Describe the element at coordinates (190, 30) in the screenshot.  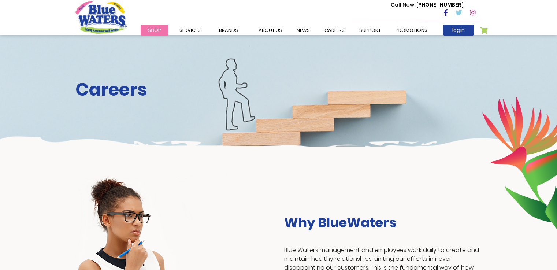
I see `span: Services` at that location.